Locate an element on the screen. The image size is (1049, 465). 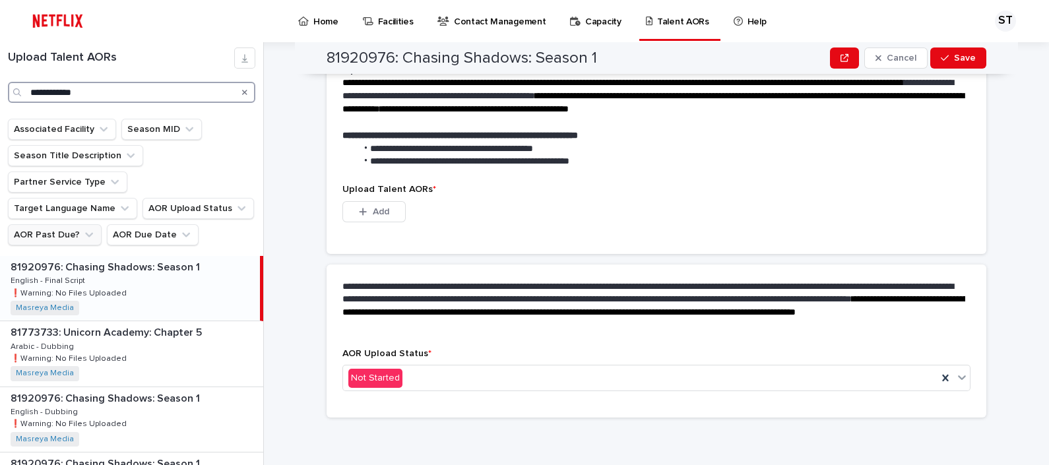
div: Search is located at coordinates (131, 92).